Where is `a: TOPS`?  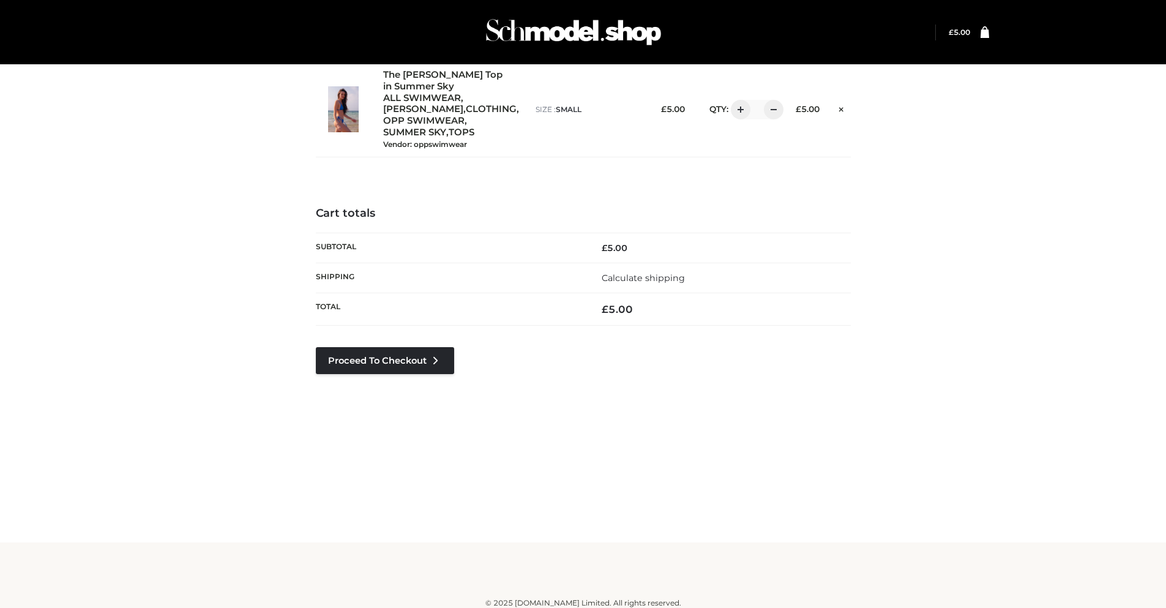 a: TOPS is located at coordinates (462, 132).